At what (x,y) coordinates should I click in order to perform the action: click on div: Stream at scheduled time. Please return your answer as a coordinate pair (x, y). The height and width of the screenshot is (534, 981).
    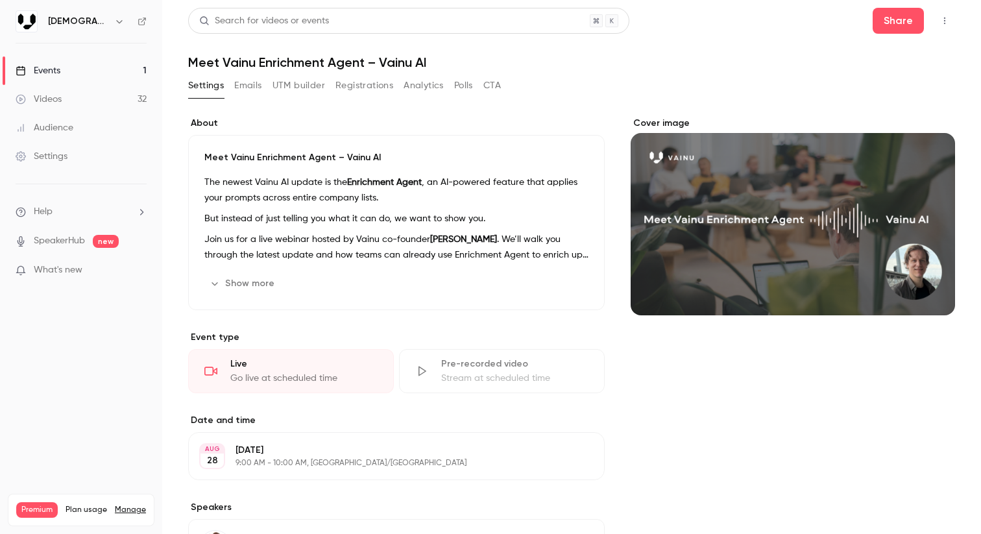
    Looking at the image, I should click on (514, 378).